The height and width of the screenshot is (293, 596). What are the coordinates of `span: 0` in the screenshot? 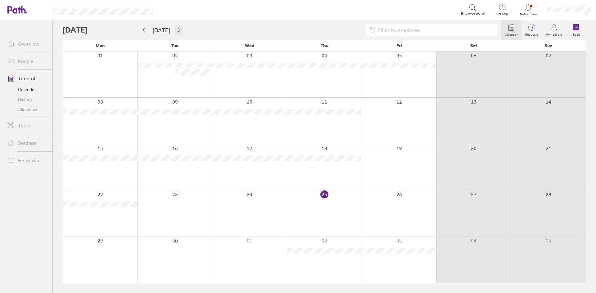 It's located at (531, 28).